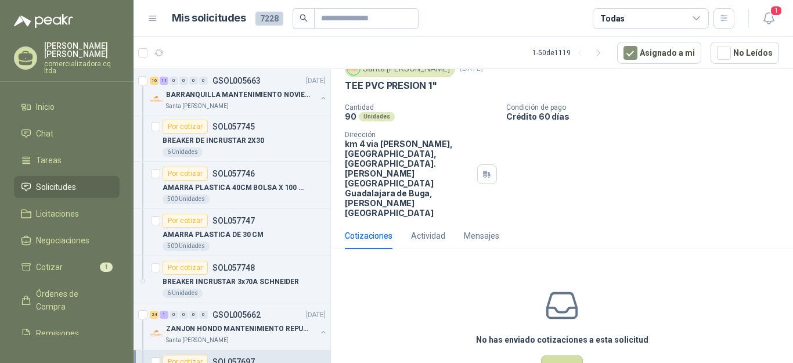 Image resolution: width=793 pixels, height=363 pixels. Describe the element at coordinates (44, 21) in the screenshot. I see `img: Logo peakr` at that location.